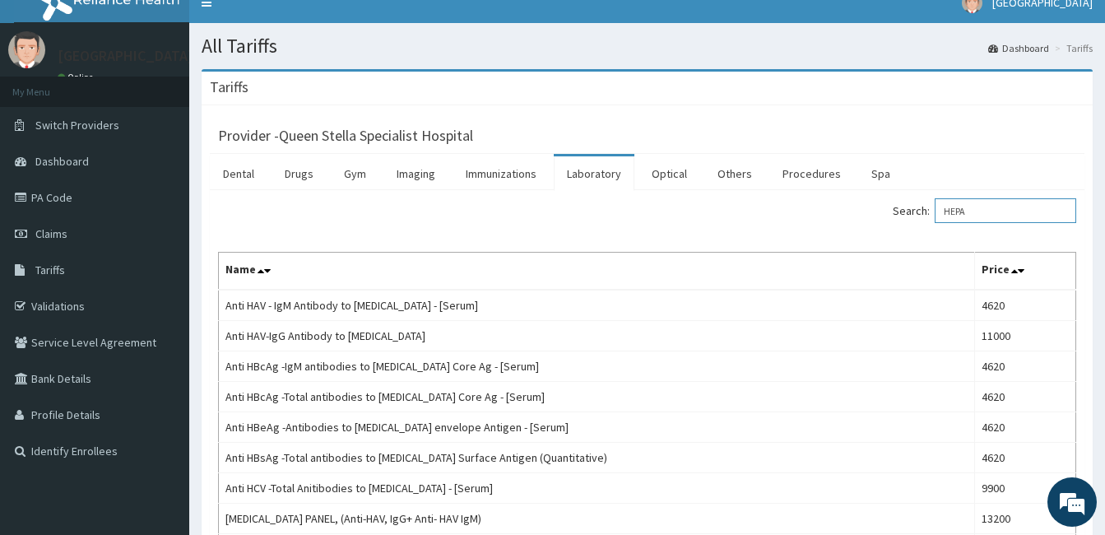  I want to click on a: Laboratory, so click(594, 174).